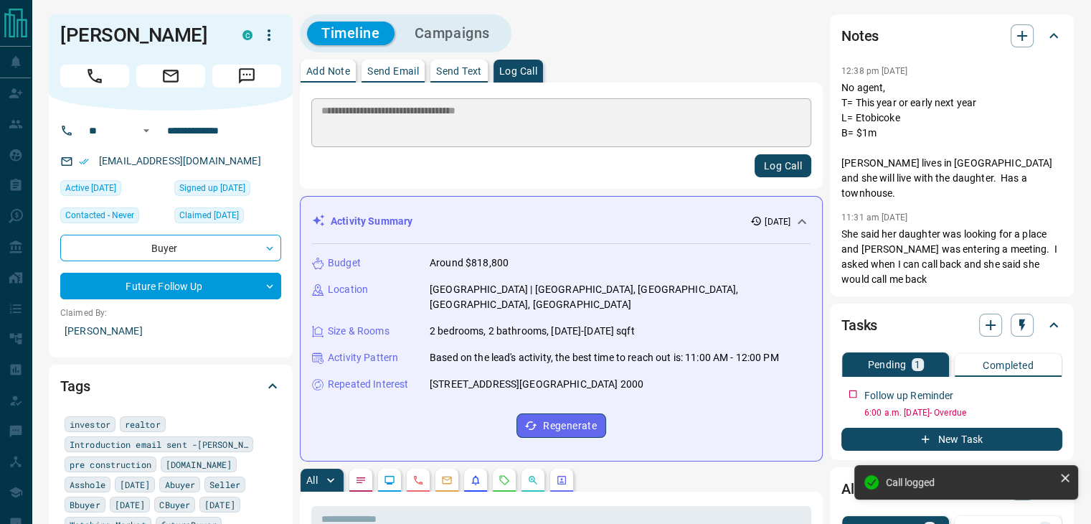 Image resolution: width=1091 pixels, height=524 pixels. I want to click on p: Activity Pattern, so click(363, 357).